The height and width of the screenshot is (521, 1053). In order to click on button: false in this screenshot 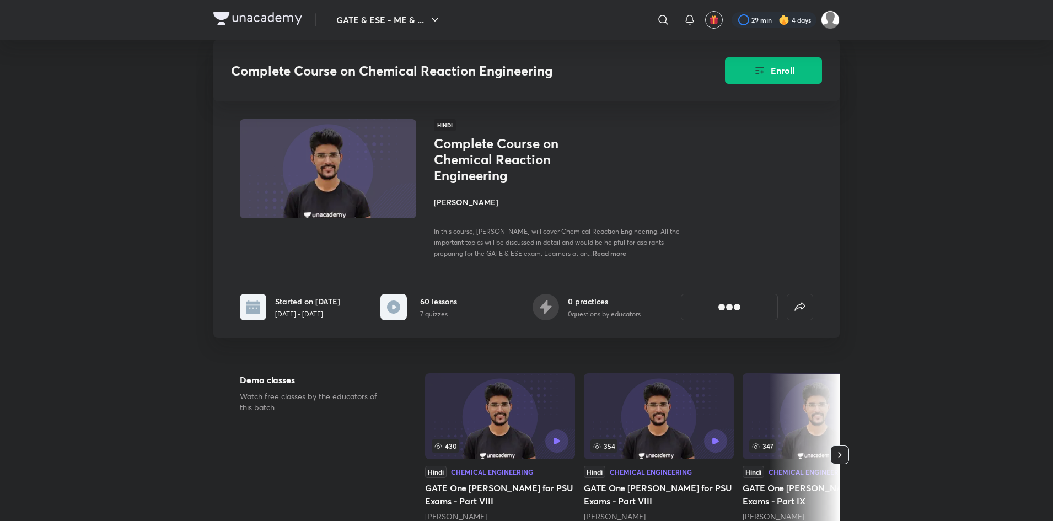, I will do `click(800, 307)`.